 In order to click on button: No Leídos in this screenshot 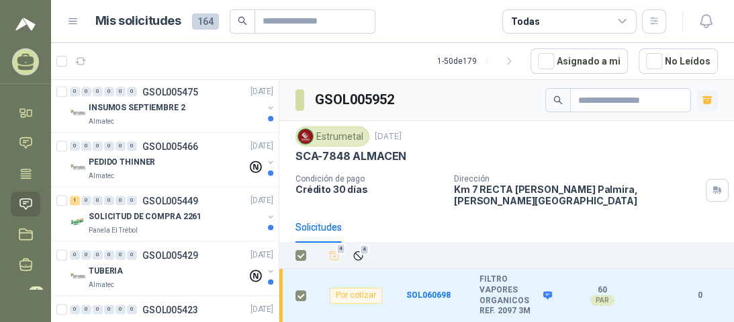, I will do `click(678, 61)`.